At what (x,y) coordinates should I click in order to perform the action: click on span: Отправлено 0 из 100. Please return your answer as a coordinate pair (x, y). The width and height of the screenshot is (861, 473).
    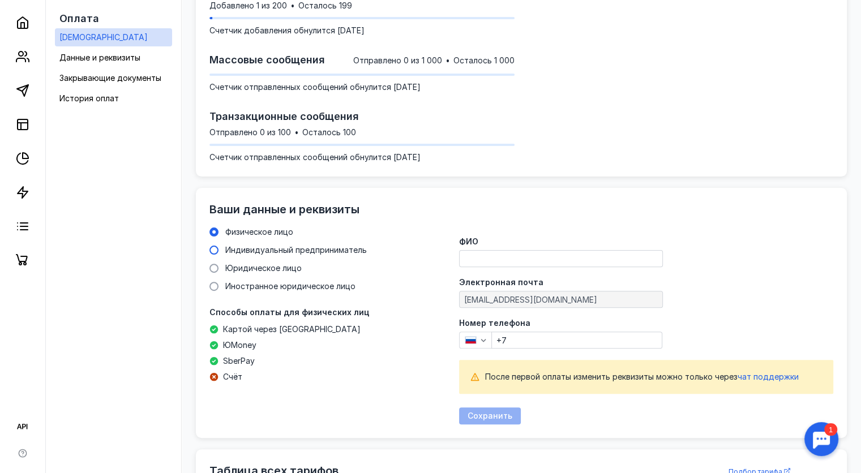
    Looking at the image, I should click on (250, 132).